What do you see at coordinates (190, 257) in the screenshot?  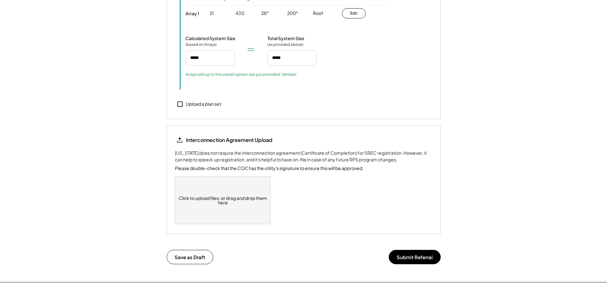 I see `button: Save as Draft` at bounding box center [190, 257].